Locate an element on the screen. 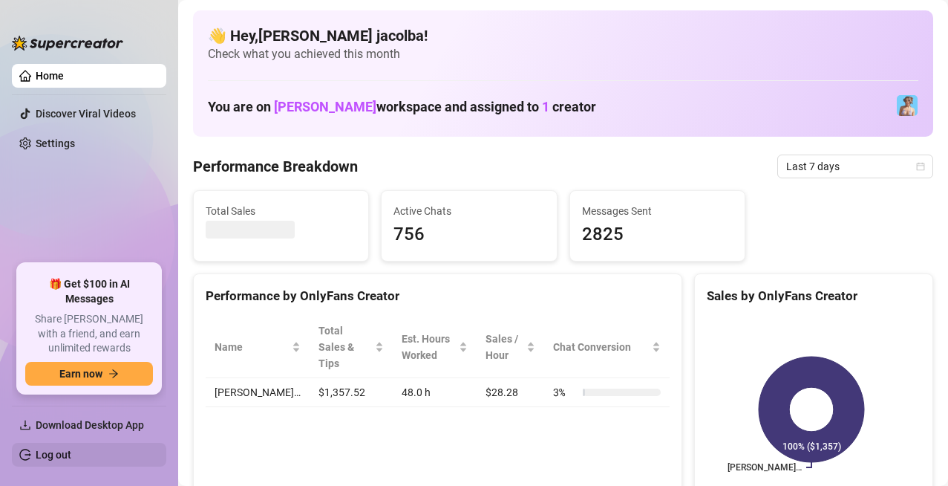 This screenshot has height=486, width=948. span: Chat Conversion is located at coordinates (601, 347).